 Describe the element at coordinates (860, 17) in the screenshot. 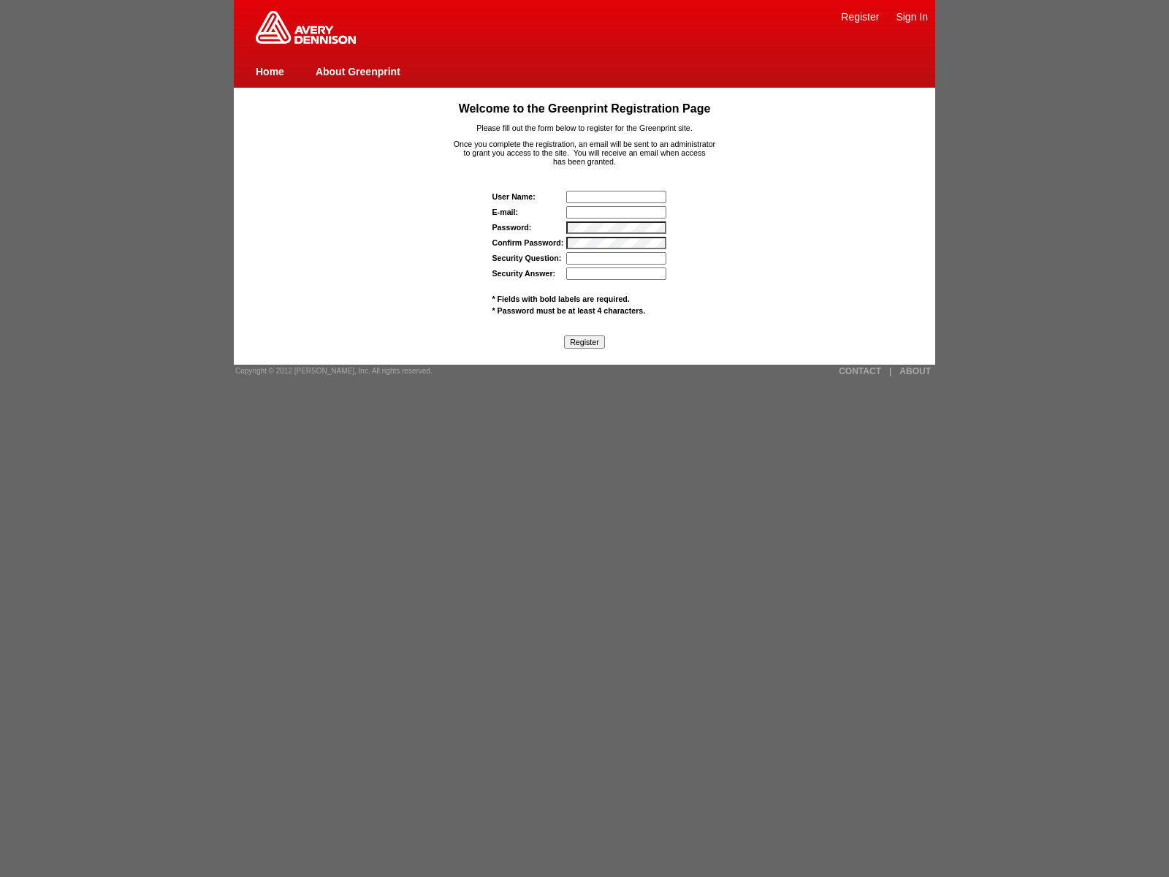

I see `a: Register` at that location.